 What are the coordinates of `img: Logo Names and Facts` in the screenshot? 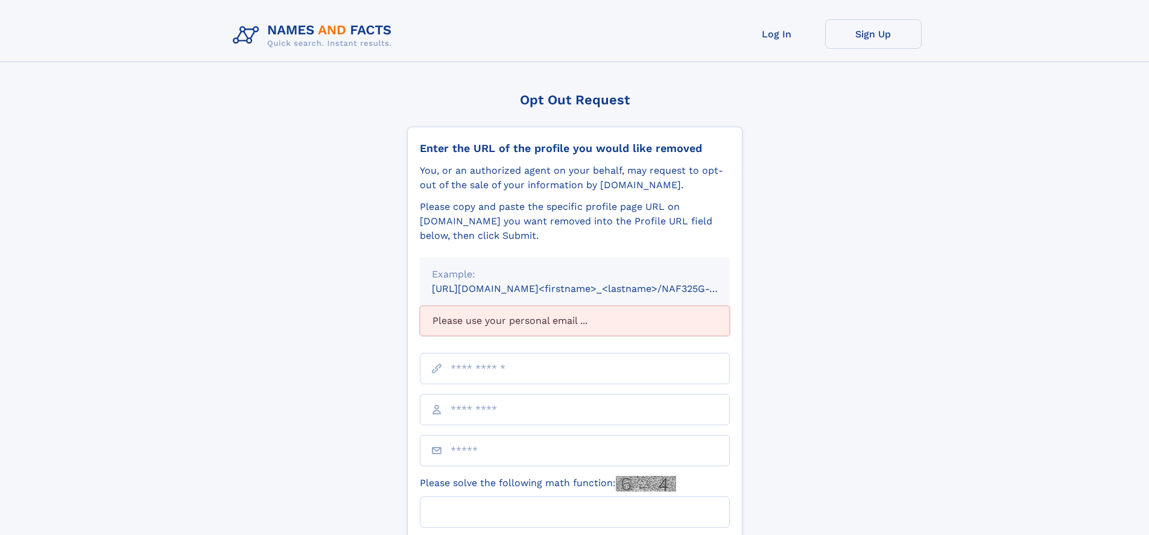 It's located at (315, 36).